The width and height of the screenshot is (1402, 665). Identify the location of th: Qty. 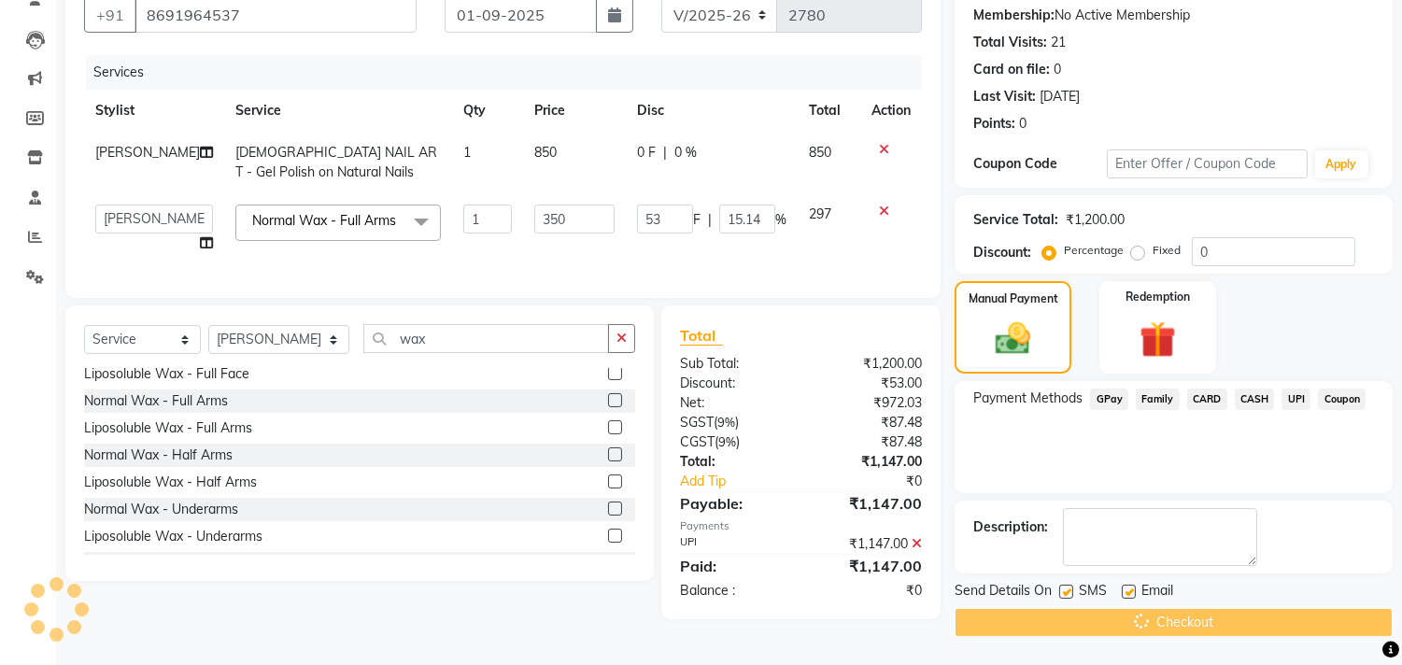
(487, 110).